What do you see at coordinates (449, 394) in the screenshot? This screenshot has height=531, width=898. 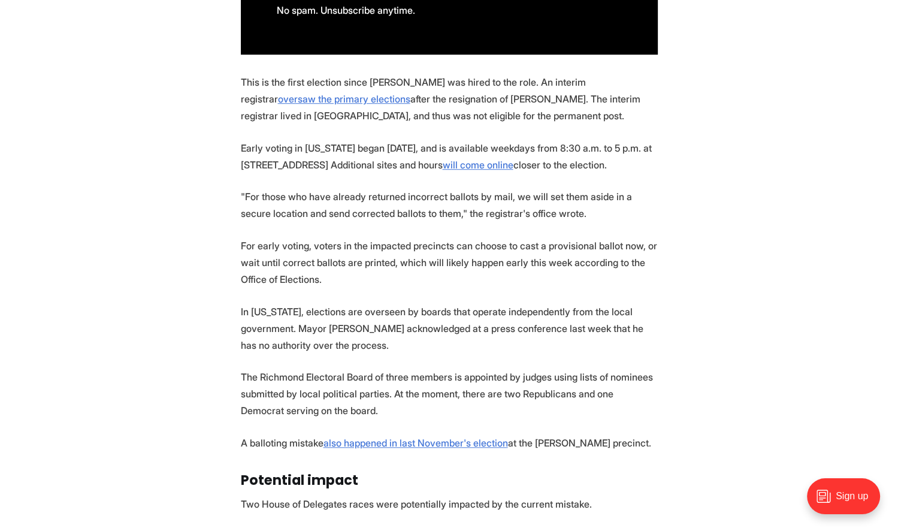 I see `p: The Richmond Electoral Board of three members is appointed by judges using lists of nominees subm...` at bounding box center [449, 394].